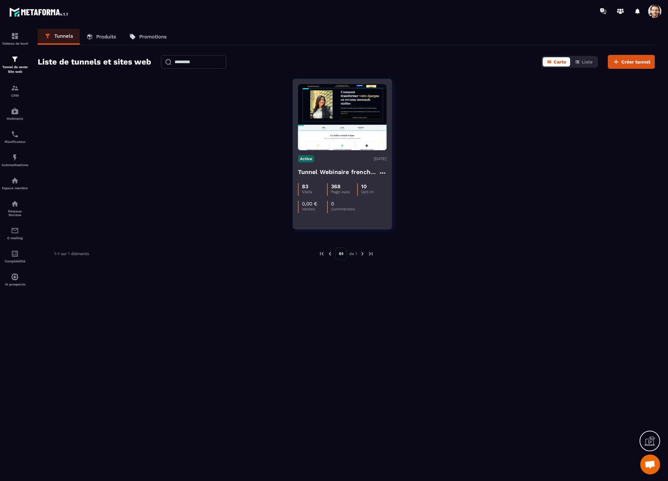 This screenshot has width=668, height=481. Describe the element at coordinates (15, 204) in the screenshot. I see `img: social-network` at that location.